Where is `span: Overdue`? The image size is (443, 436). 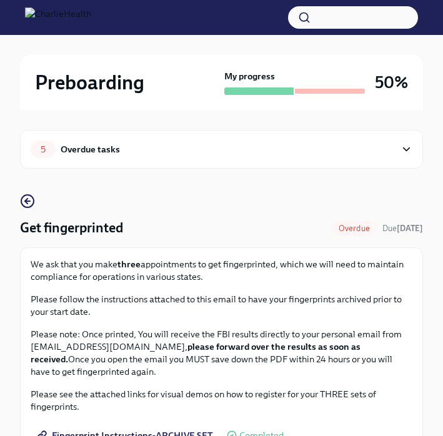
span: Overdue is located at coordinates (354, 228).